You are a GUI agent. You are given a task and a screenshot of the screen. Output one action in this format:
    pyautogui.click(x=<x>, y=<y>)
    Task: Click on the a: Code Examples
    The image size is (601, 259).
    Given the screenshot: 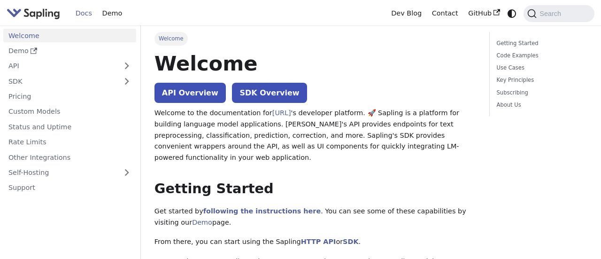 What is the action you would take?
    pyautogui.click(x=540, y=55)
    